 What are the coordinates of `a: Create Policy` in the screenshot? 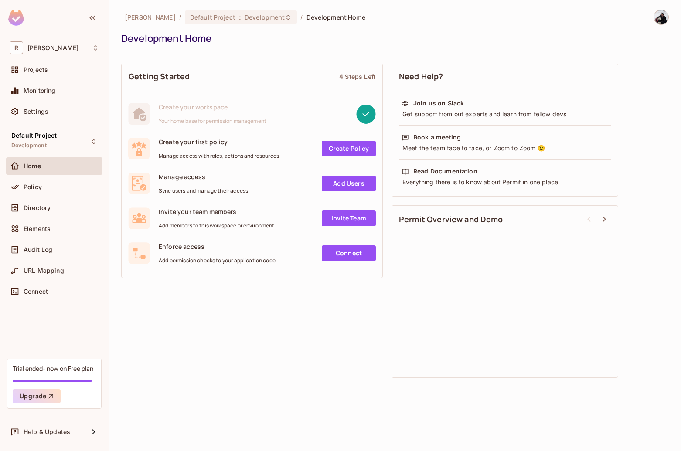 It's located at (349, 149).